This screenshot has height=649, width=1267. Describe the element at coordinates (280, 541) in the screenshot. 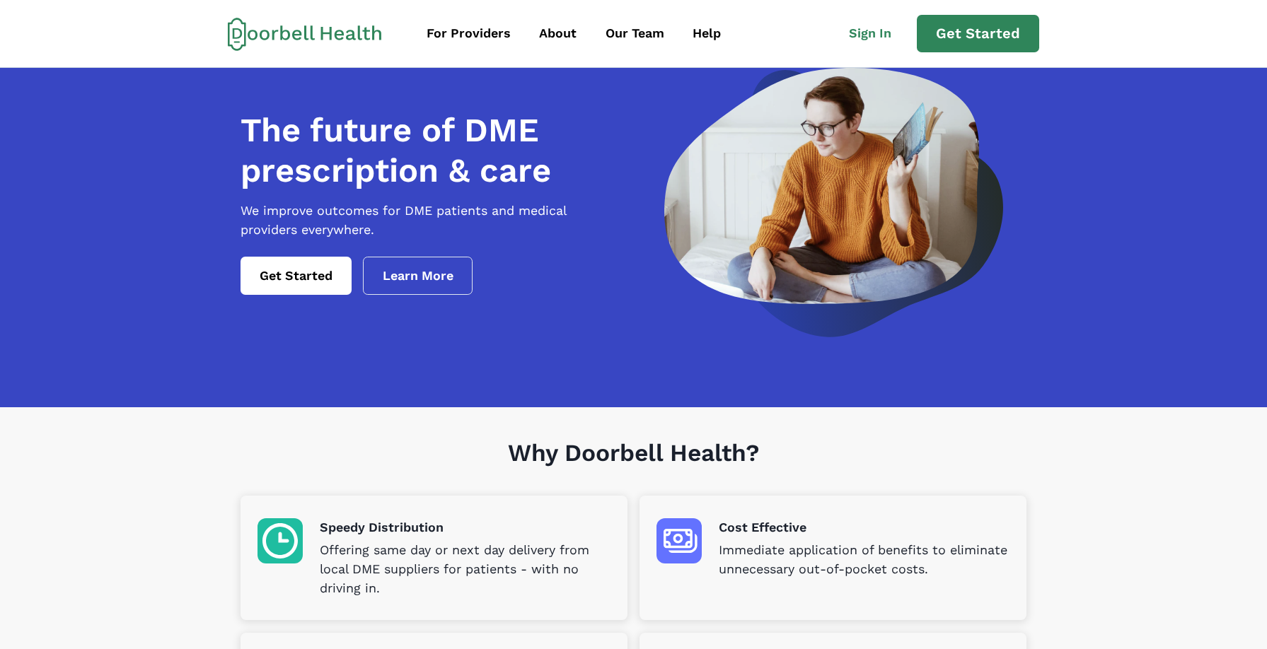

I see `img: Speedy Distribution icon` at that location.